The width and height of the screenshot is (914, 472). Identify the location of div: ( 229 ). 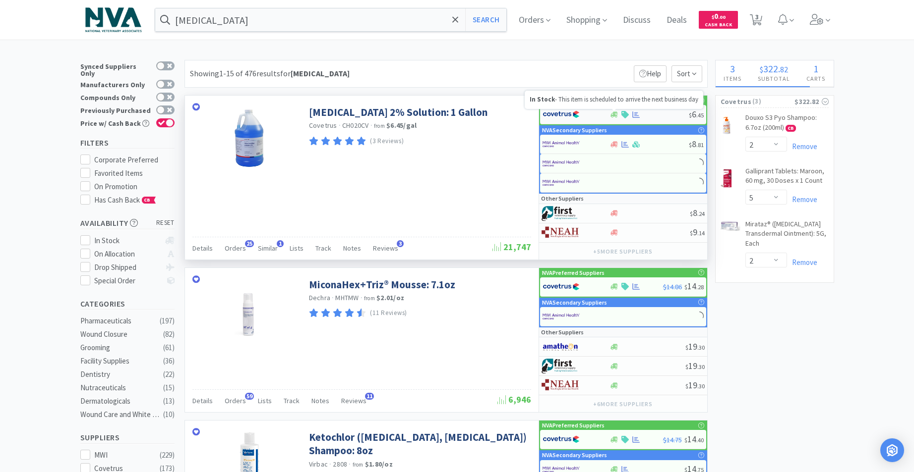
(167, 456).